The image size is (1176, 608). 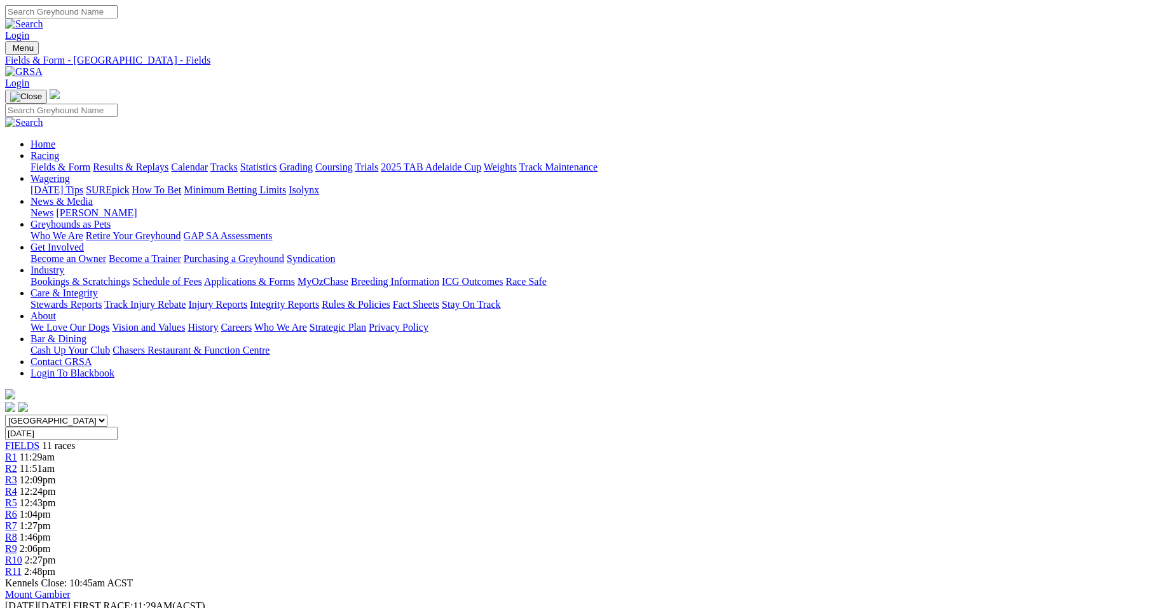 What do you see at coordinates (323, 281) in the screenshot?
I see `a: MyOzChase` at bounding box center [323, 281].